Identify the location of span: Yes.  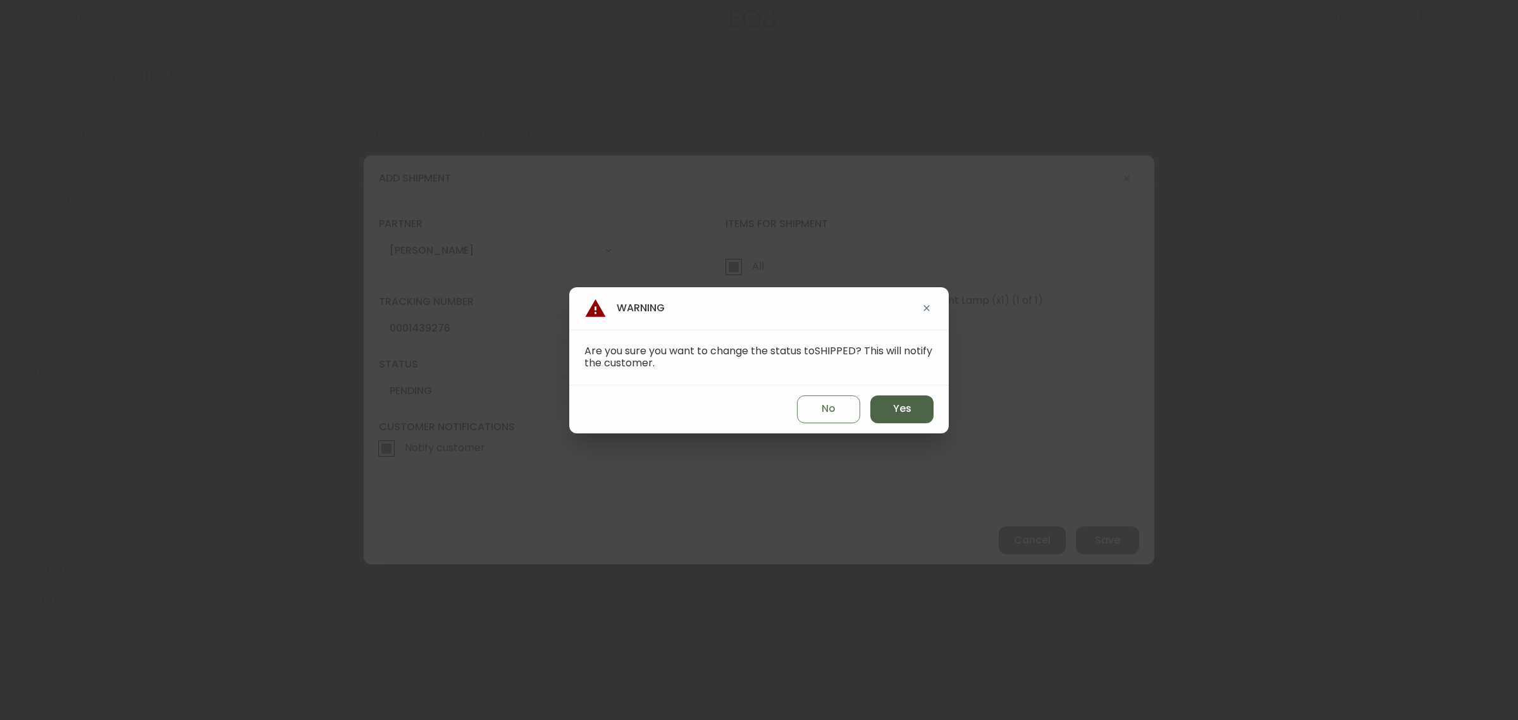
(902, 408).